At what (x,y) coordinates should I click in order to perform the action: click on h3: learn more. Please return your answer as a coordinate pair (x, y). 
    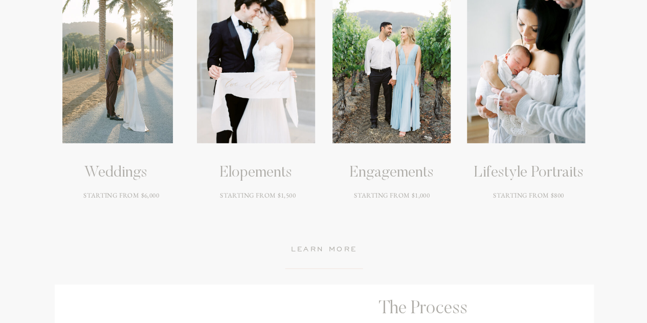
    Looking at the image, I should click on (324, 250).